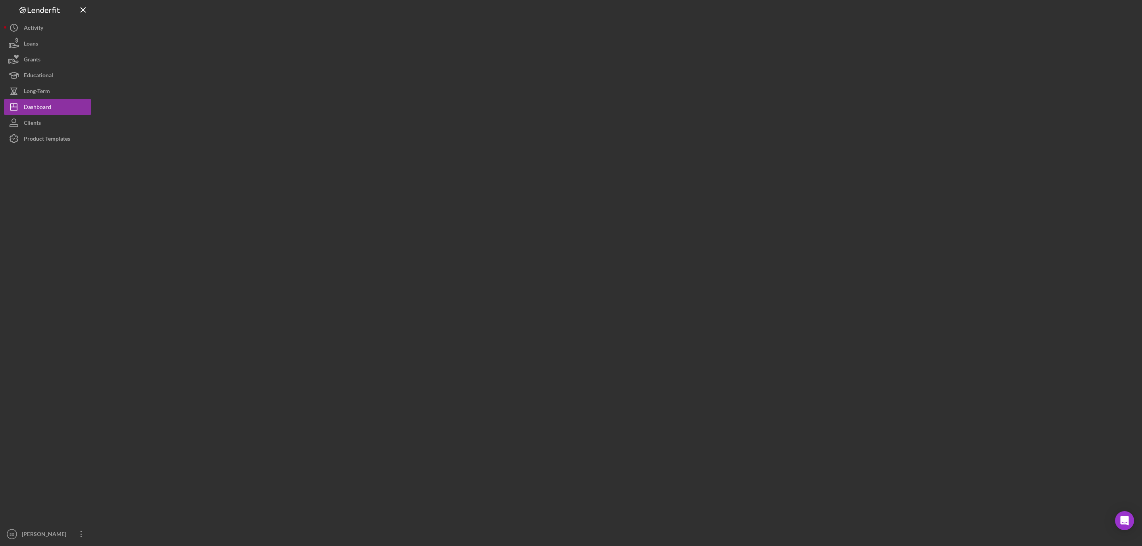 The height and width of the screenshot is (546, 1142). I want to click on a: Grants, so click(48, 59).